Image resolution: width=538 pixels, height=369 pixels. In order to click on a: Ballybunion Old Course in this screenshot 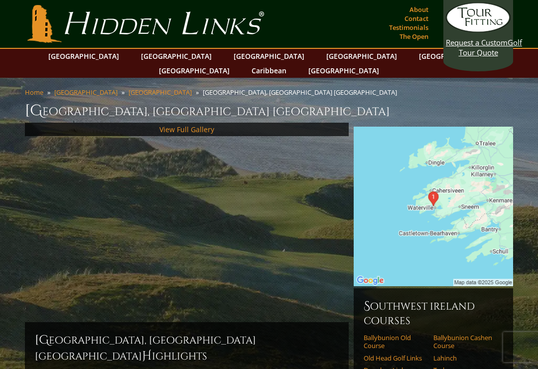, I will do `click(395, 341)`.